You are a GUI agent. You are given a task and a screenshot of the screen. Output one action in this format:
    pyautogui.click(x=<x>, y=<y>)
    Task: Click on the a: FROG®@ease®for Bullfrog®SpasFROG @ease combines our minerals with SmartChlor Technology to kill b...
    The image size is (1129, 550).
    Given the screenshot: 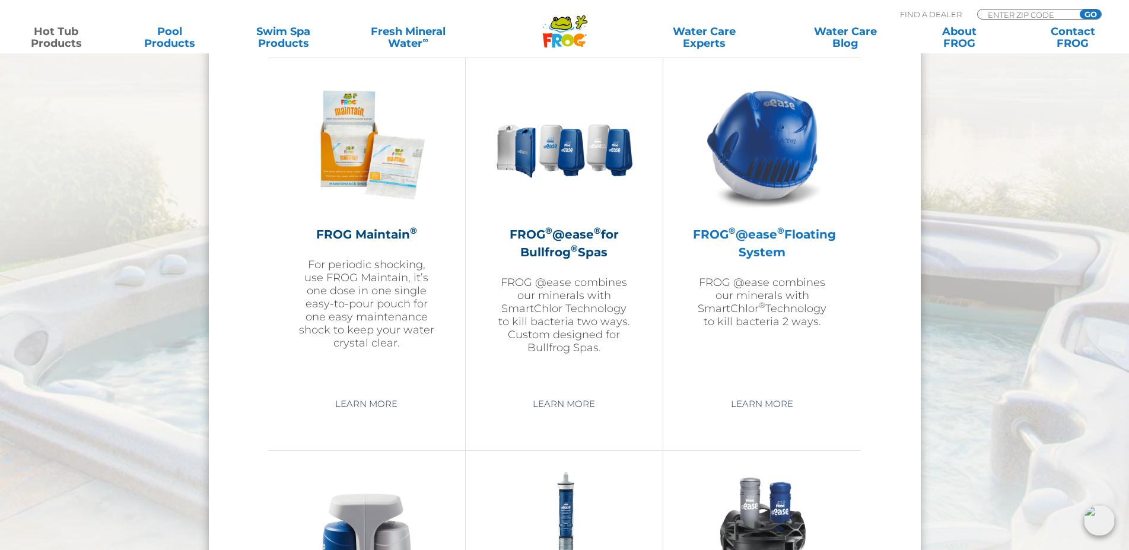 What is the action you would take?
    pyautogui.click(x=564, y=230)
    